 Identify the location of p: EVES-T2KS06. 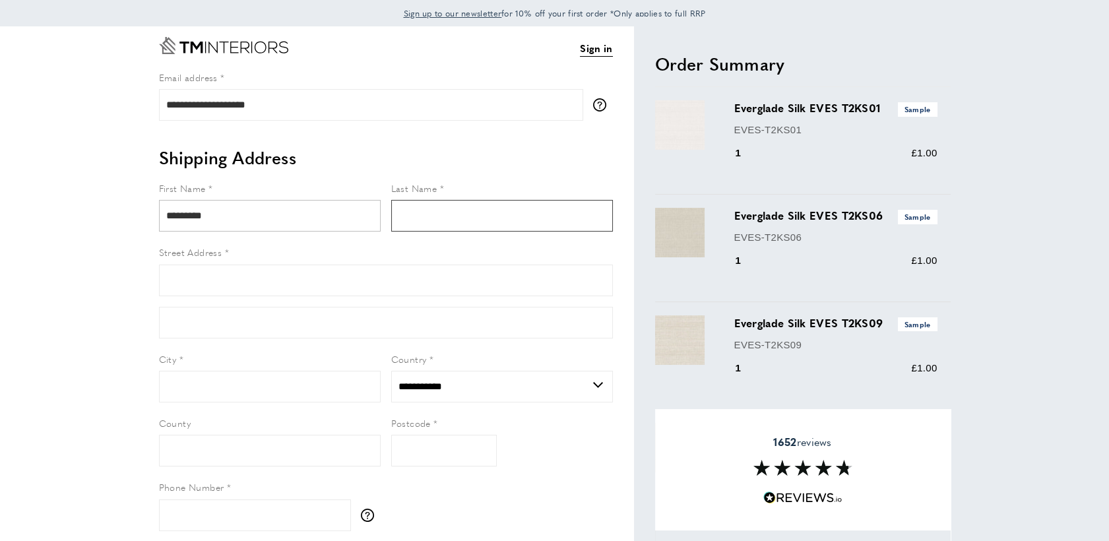
(836, 238).